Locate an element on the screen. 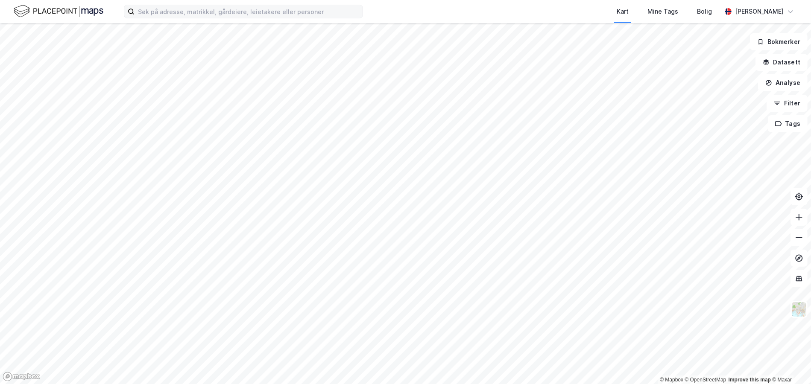  a: Mapbox homepage is located at coordinates (21, 377).